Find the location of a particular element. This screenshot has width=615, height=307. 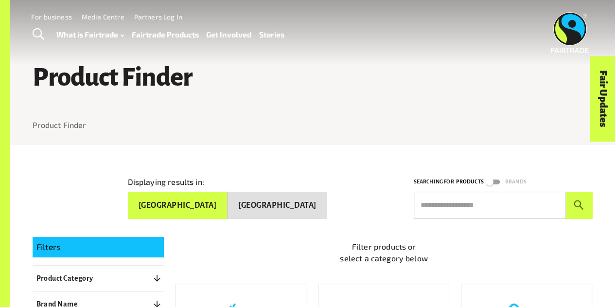

p: Displaying results in: is located at coordinates (166, 182).